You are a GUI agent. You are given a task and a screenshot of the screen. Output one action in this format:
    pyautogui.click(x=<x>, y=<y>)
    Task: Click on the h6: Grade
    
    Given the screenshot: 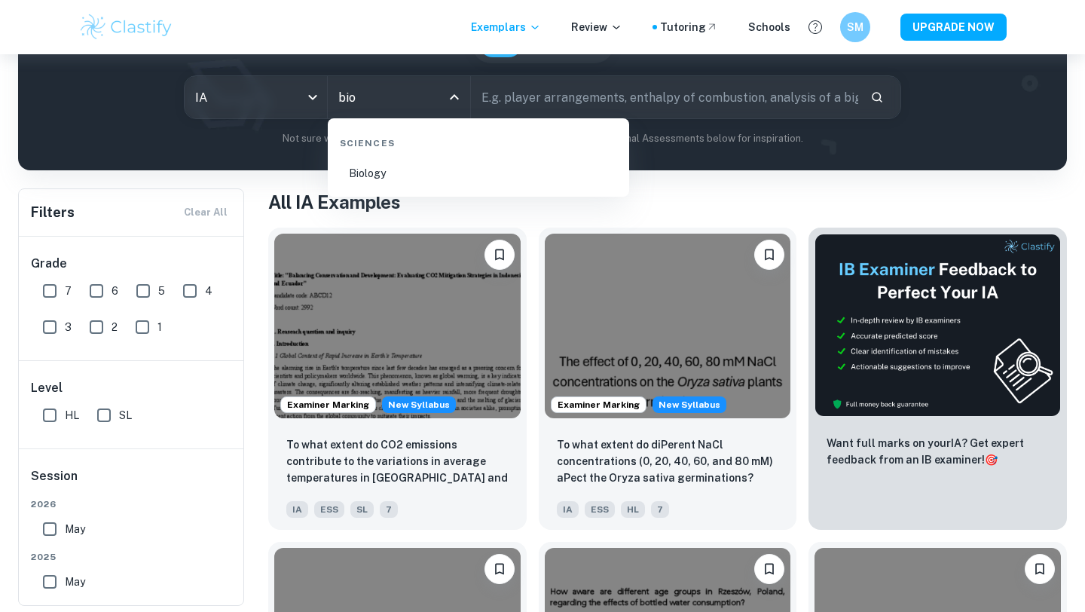 What is the action you would take?
    pyautogui.click(x=132, y=264)
    